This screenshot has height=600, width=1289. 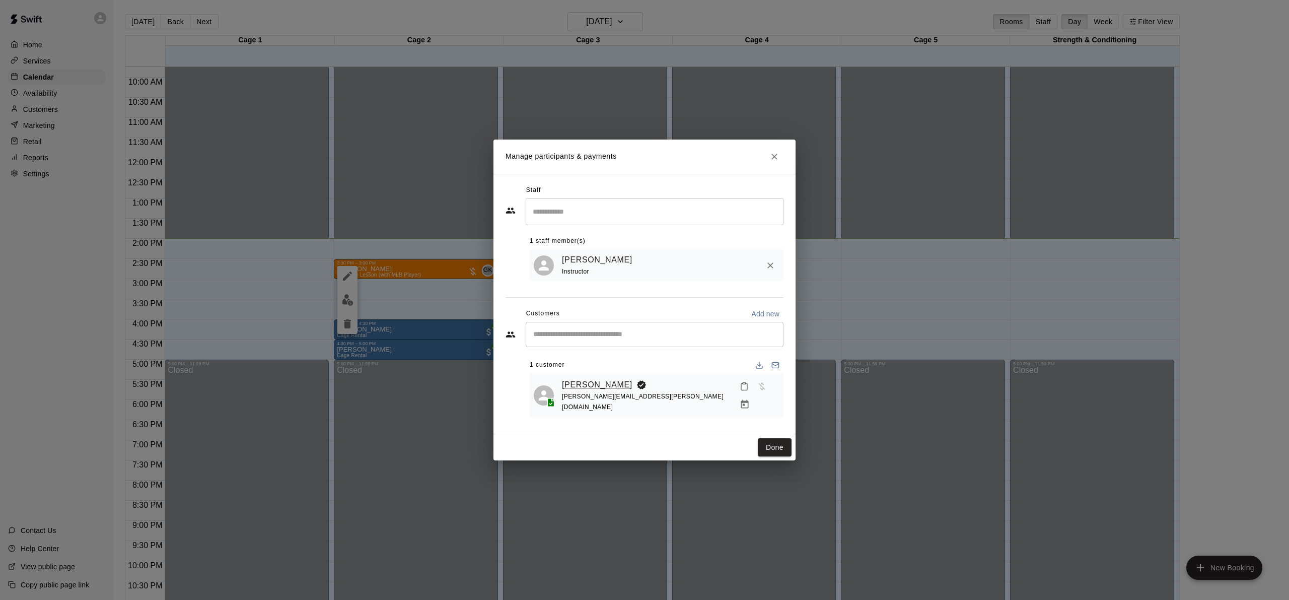 I want to click on svg: Staff, so click(x=511, y=211).